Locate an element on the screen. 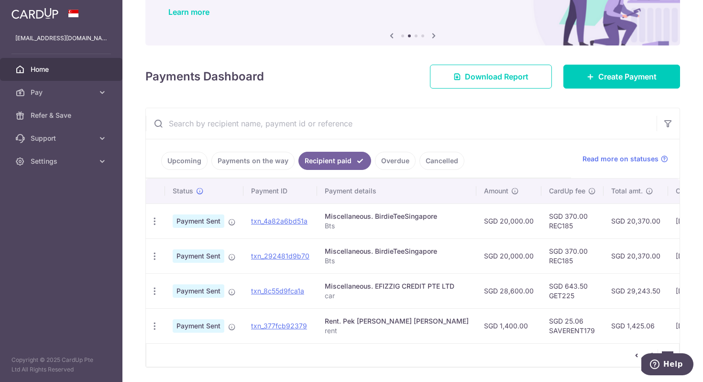 The image size is (703, 382). p: car is located at coordinates (396, 296).